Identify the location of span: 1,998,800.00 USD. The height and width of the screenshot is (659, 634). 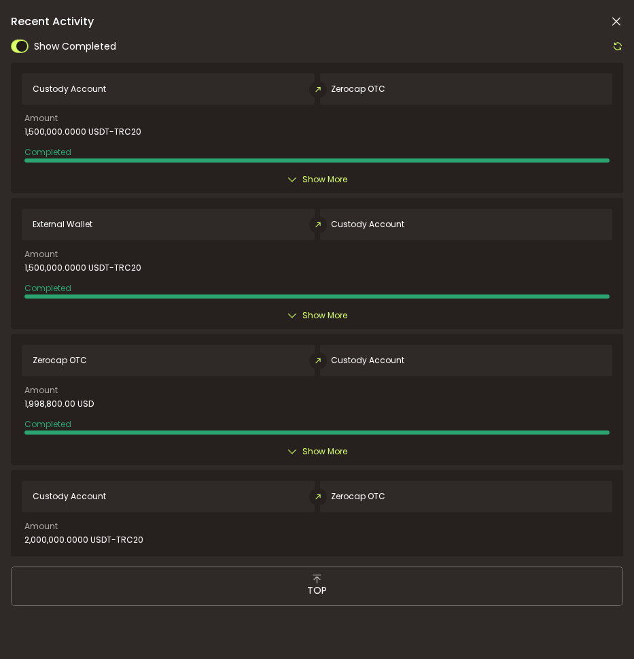
(59, 404).